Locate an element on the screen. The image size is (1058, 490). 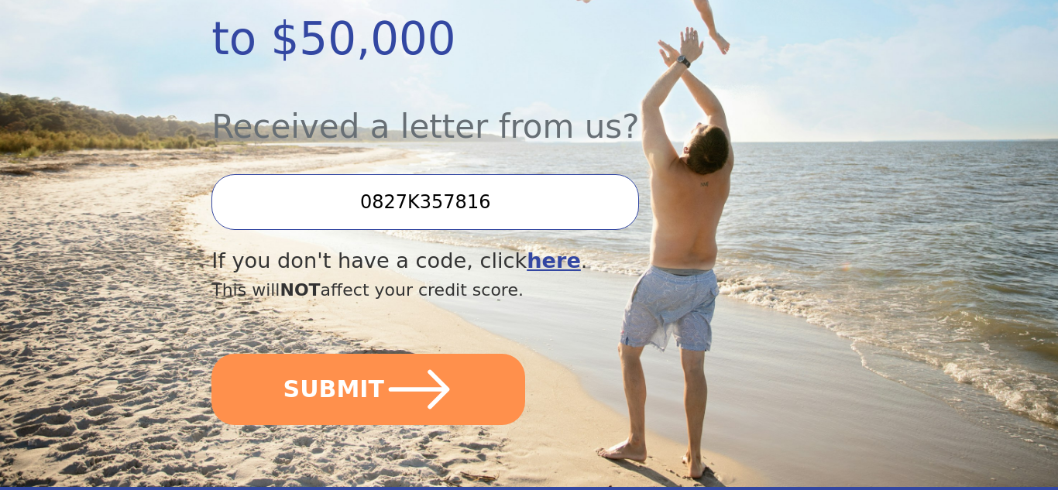
input: Enter your Offer Code: is located at coordinates (425, 202).